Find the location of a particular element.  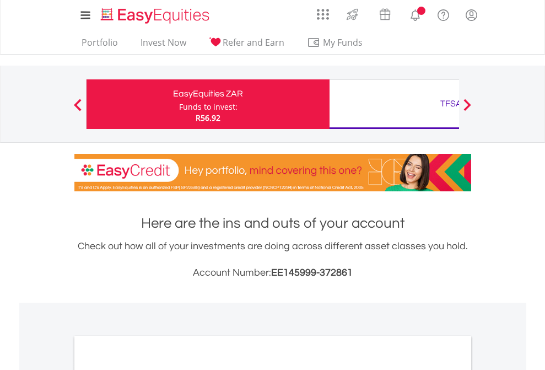

a: Portfolio is located at coordinates (100, 45).